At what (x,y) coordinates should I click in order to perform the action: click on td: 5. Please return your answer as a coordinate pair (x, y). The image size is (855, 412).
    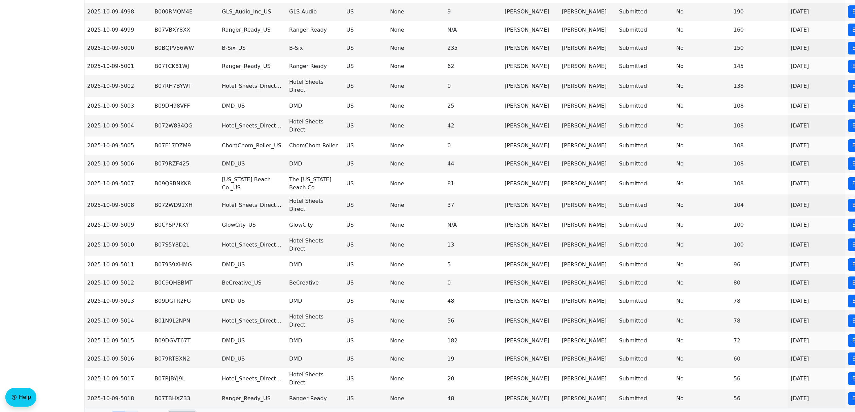
    Looking at the image, I should click on (473, 265).